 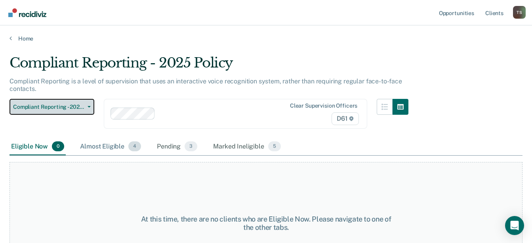 I want to click on span: 3, so click(x=191, y=146).